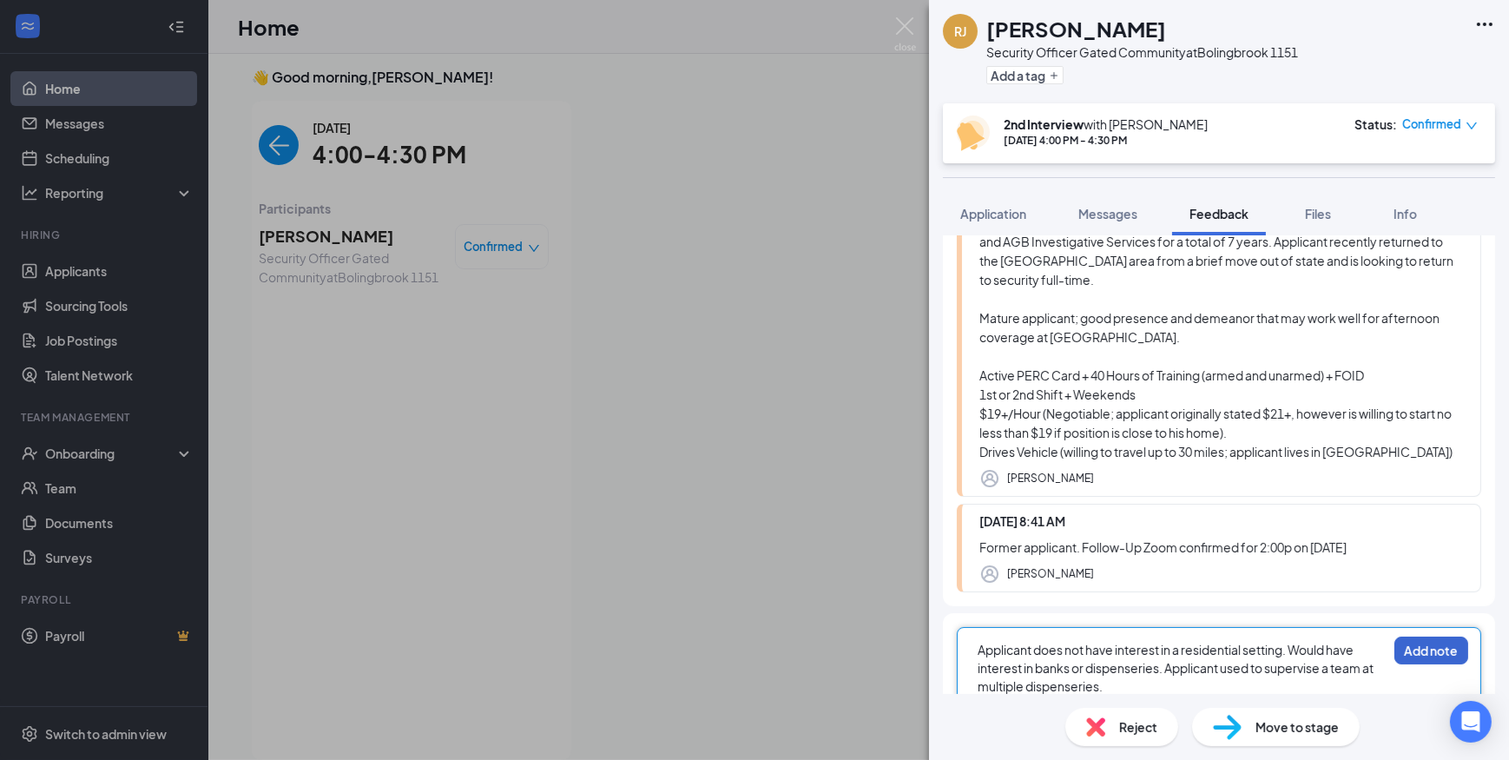 This screenshot has width=1509, height=760. I want to click on span: down, so click(1472, 126).